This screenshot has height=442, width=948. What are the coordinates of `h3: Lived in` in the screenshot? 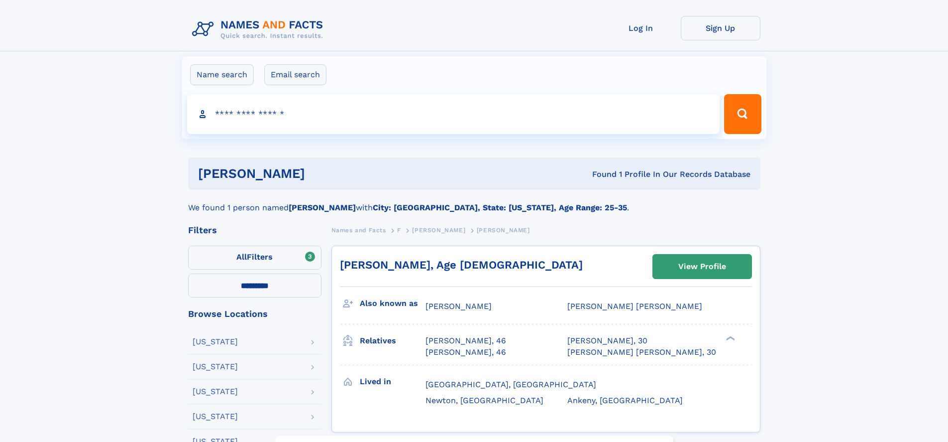 It's located at (393, 381).